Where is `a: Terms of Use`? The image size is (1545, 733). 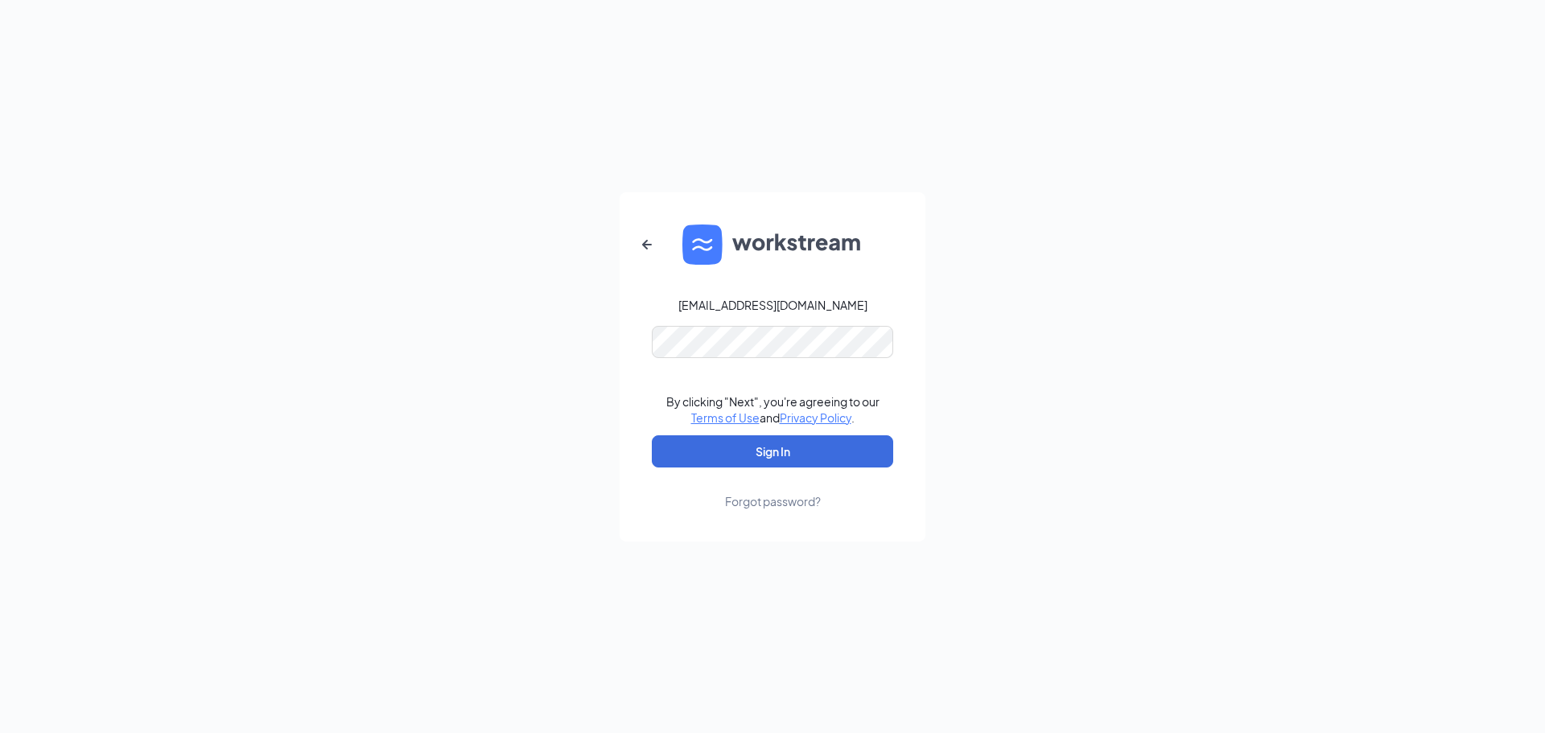
a: Terms of Use is located at coordinates (725, 418).